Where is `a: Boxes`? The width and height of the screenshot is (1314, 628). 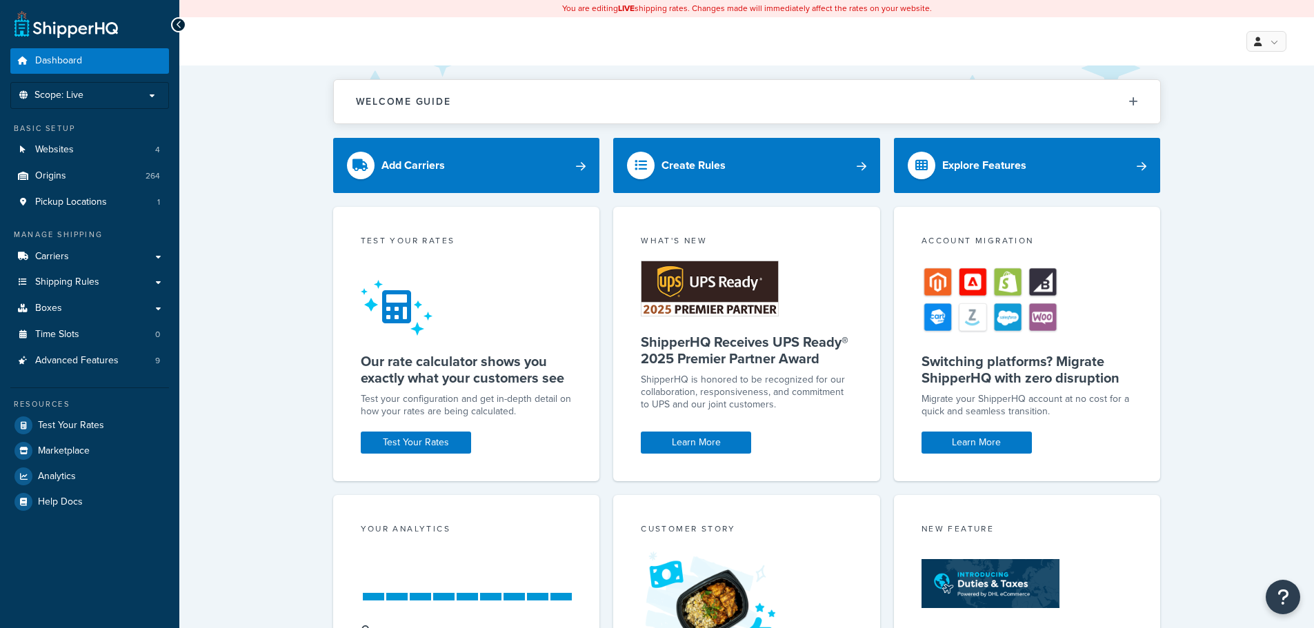 a: Boxes is located at coordinates (90, 308).